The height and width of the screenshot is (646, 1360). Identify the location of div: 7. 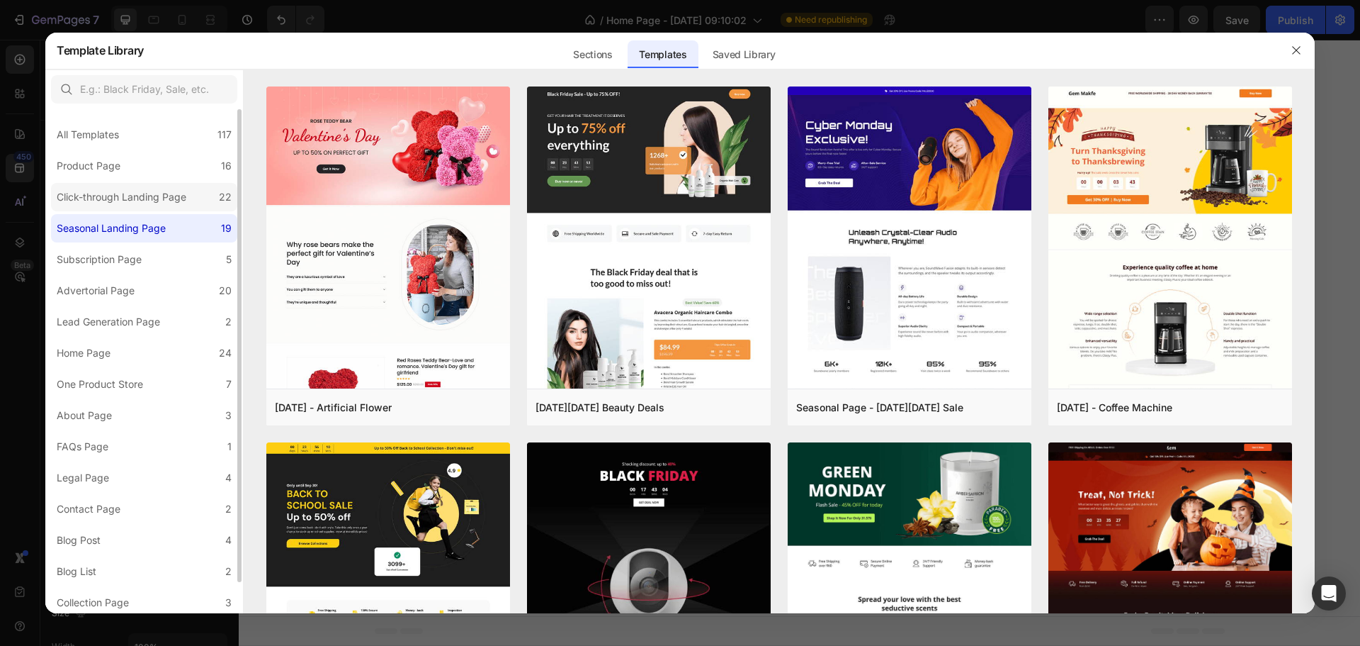
(229, 384).